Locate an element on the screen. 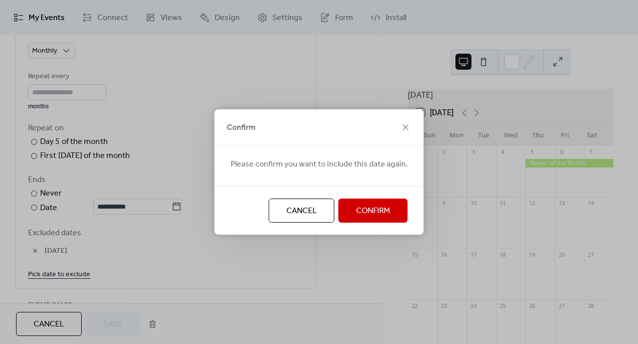  button: Confirm is located at coordinates (373, 211).